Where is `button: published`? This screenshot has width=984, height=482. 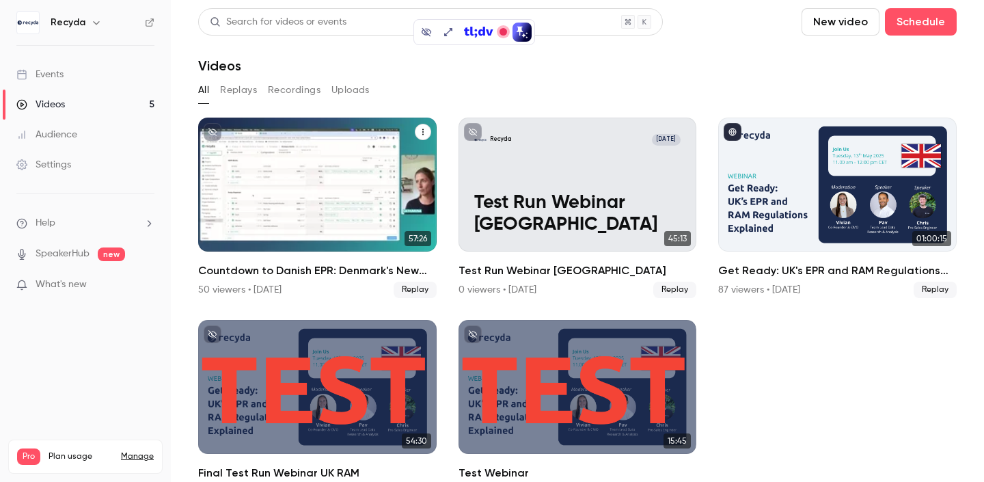 button: published is located at coordinates (733, 132).